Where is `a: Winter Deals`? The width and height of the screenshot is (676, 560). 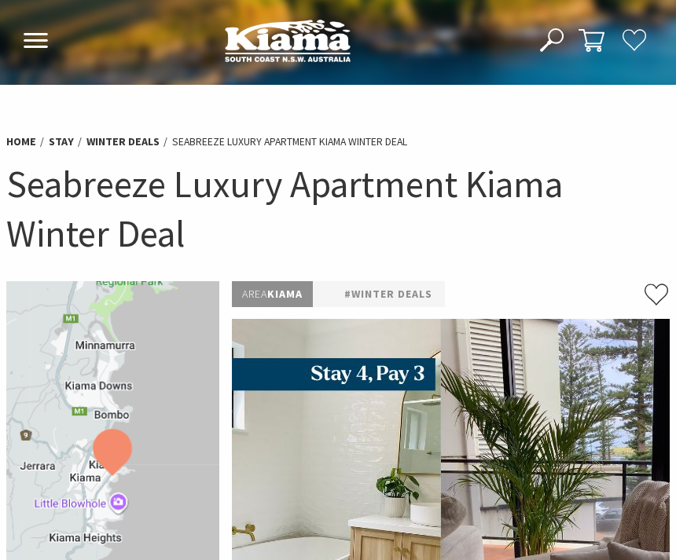 a: Winter Deals is located at coordinates (123, 141).